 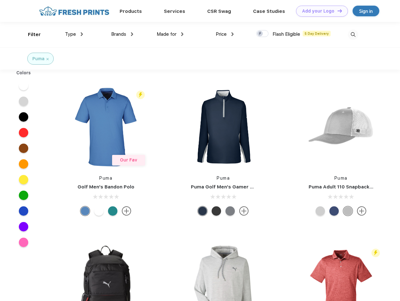 I want to click on img: DT, so click(x=340, y=11).